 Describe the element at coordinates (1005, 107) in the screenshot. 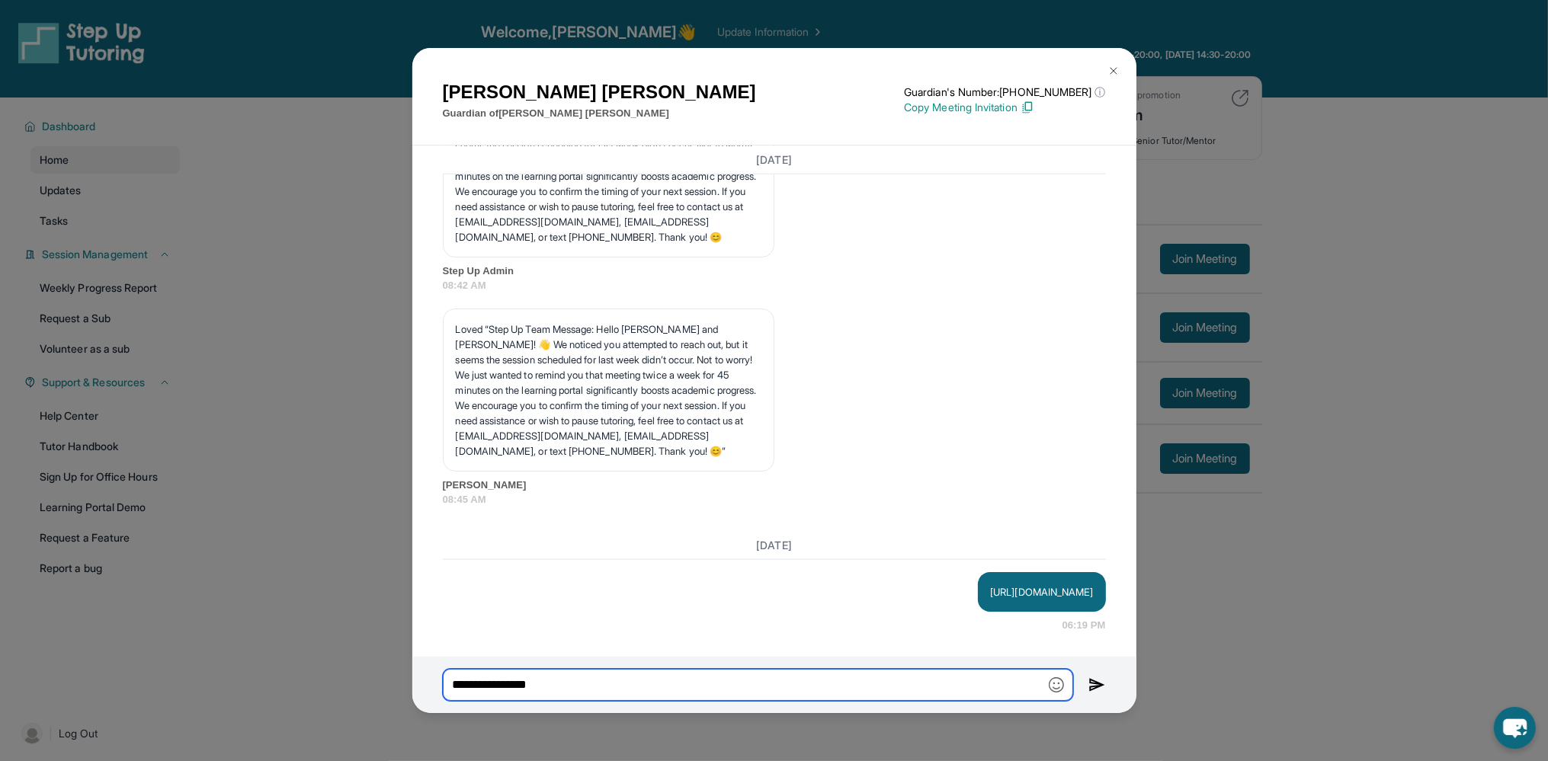

I see `p: Copy Meeting Invitation` at that location.